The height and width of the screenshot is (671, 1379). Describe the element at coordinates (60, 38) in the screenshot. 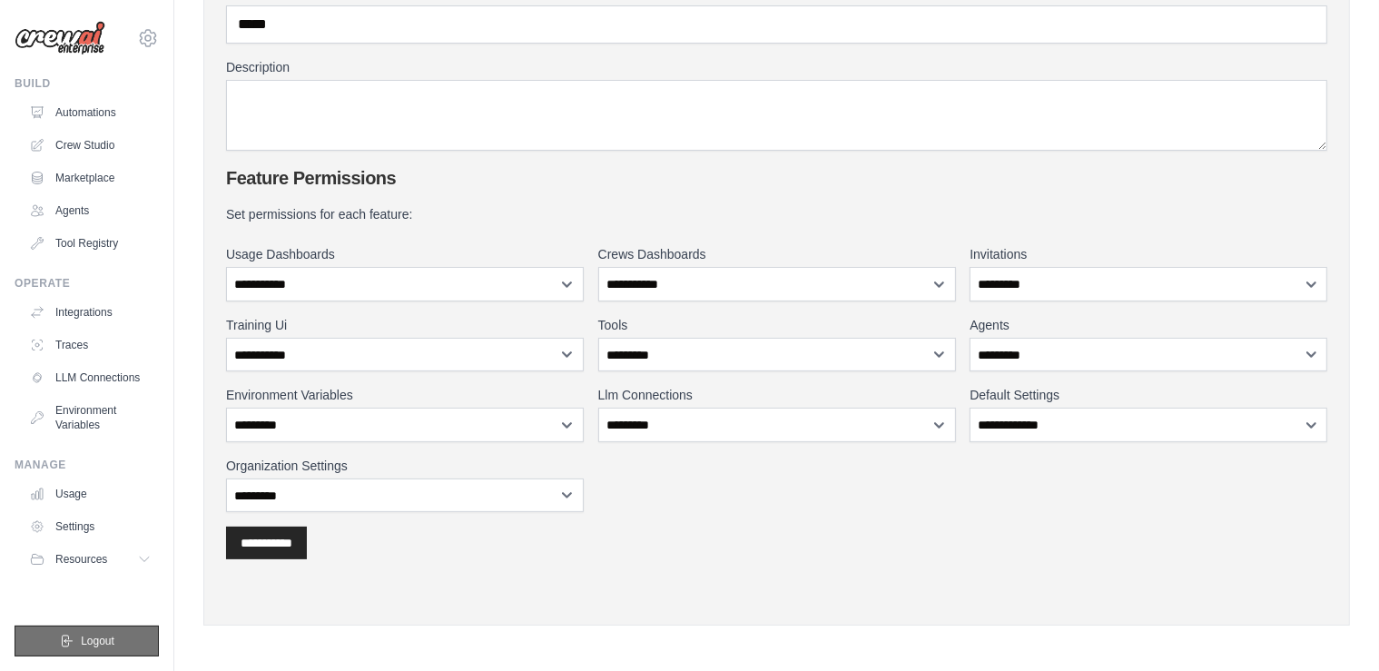

I see `img: Logo` at that location.